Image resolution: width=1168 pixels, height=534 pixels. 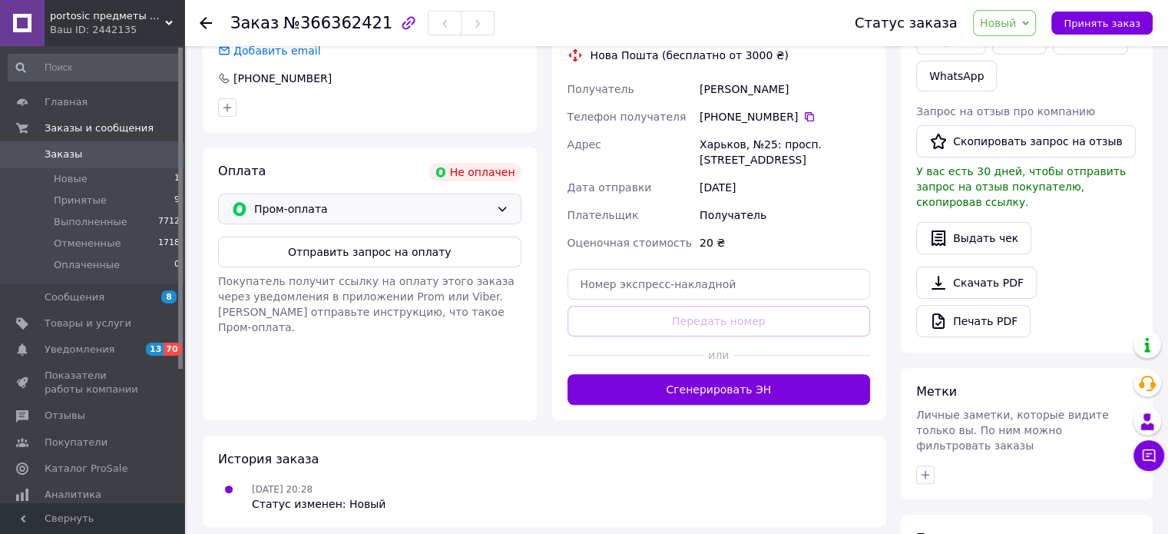 What do you see at coordinates (169, 243) in the screenshot?
I see `span: 1718` at bounding box center [169, 243].